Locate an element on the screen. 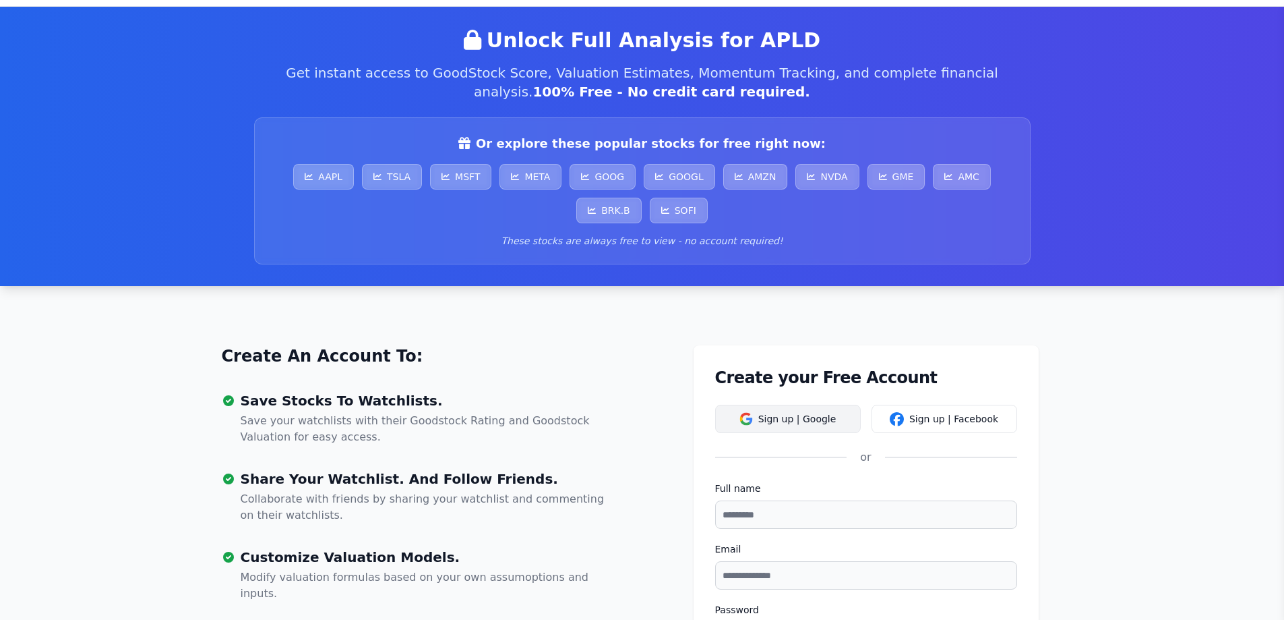 The height and width of the screenshot is (620, 1284). a: AMC is located at coordinates (961, 177).